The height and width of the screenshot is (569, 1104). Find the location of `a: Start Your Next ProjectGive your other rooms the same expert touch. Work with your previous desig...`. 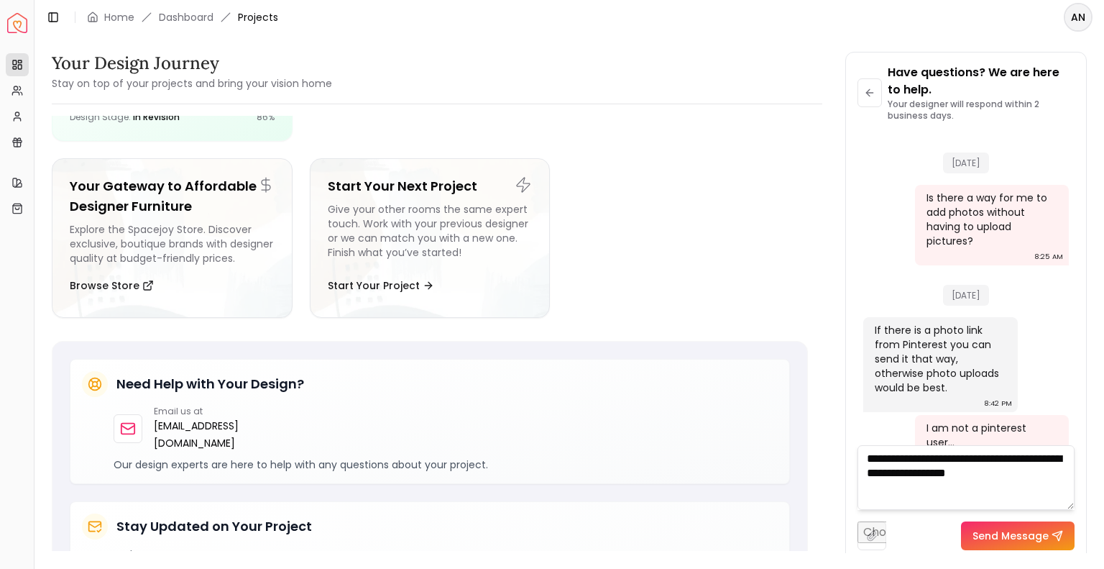

a: Start Your Next ProjectGive your other rooms the same expert touch. Work with your previous desig... is located at coordinates (430, 238).